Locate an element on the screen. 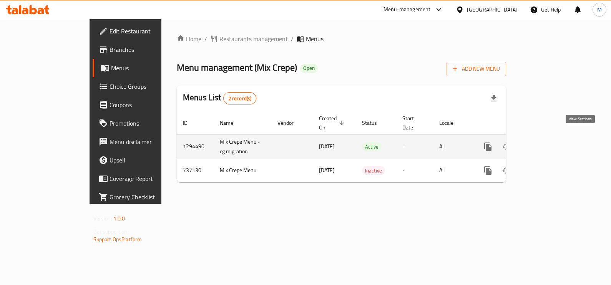  span: ID is located at coordinates (190, 123).